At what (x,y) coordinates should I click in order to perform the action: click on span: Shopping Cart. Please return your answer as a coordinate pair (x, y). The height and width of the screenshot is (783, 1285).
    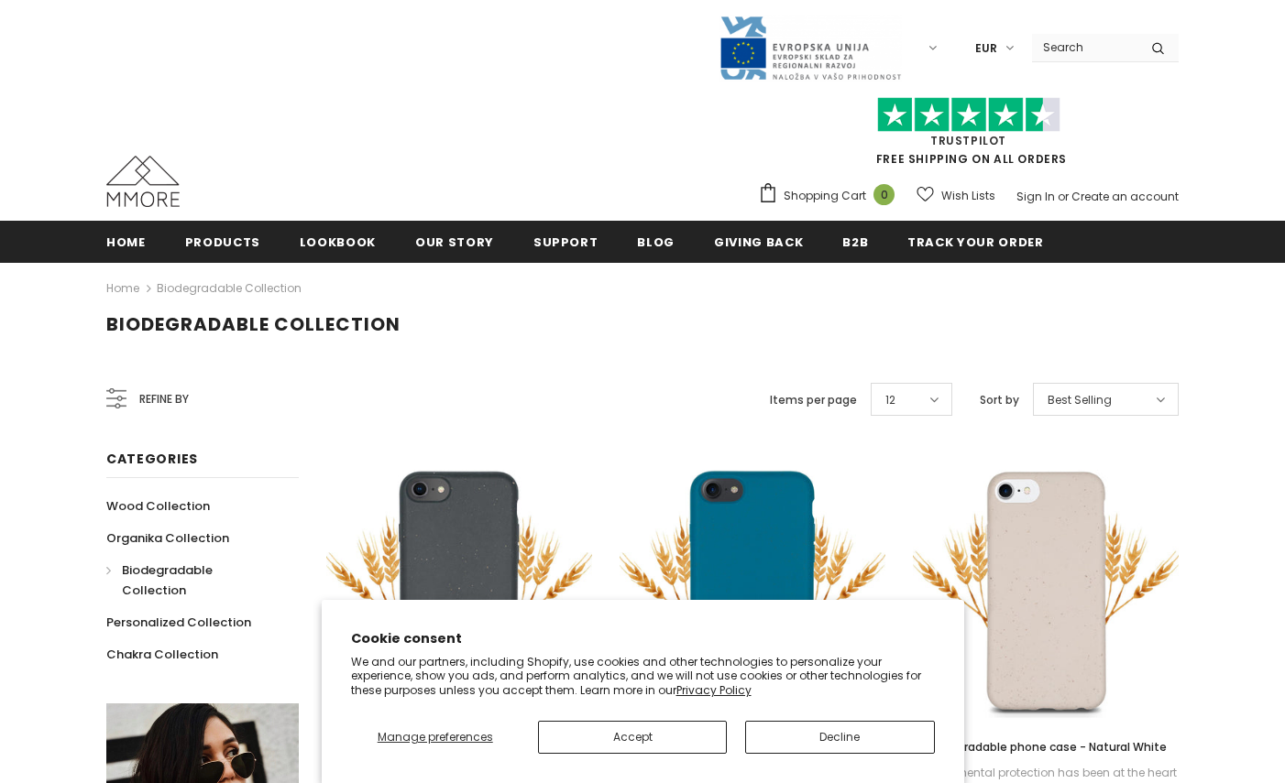
    Looking at the image, I should click on (825, 196).